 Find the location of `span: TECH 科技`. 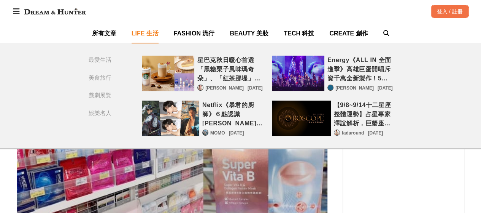

span: TECH 科技 is located at coordinates (299, 33).